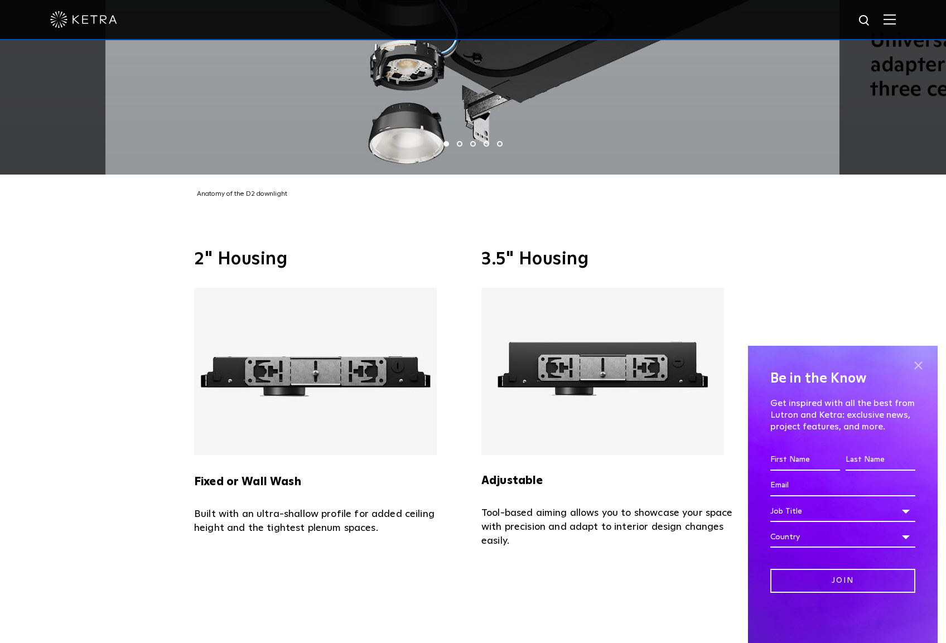 This screenshot has width=946, height=643. What do you see at coordinates (890, 19) in the screenshot?
I see `img: Hamburger%20Nav.svg` at bounding box center [890, 19].